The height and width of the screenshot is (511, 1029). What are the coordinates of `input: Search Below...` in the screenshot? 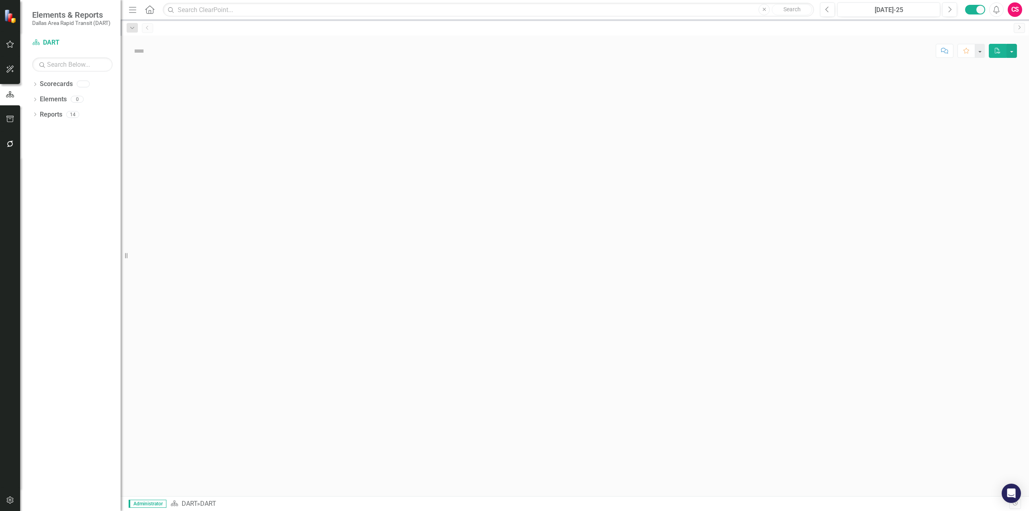 It's located at (72, 64).